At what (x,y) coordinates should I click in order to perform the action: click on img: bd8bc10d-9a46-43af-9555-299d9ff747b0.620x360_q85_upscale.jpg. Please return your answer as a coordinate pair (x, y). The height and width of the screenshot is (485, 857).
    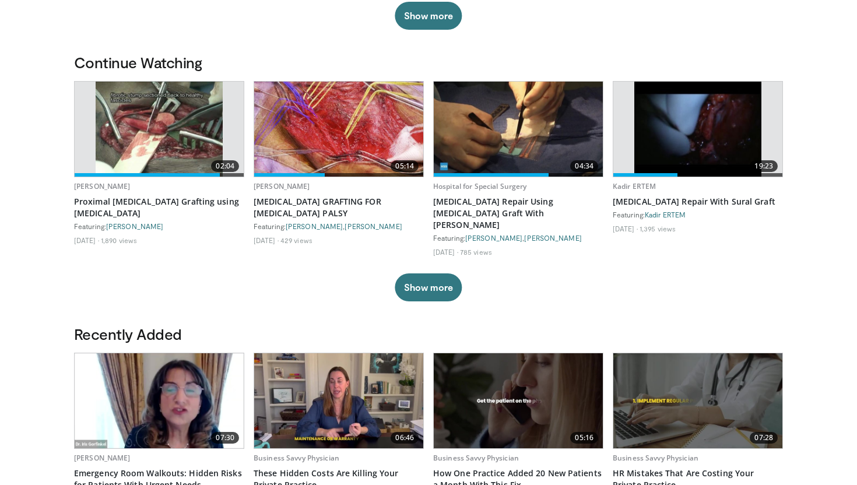
    Looking at the image, I should click on (339, 129).